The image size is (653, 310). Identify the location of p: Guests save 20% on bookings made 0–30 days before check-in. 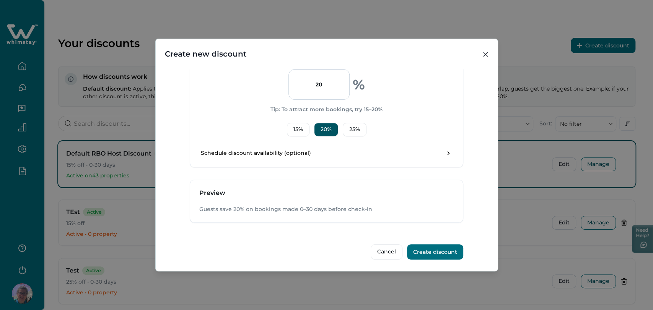
(326, 209).